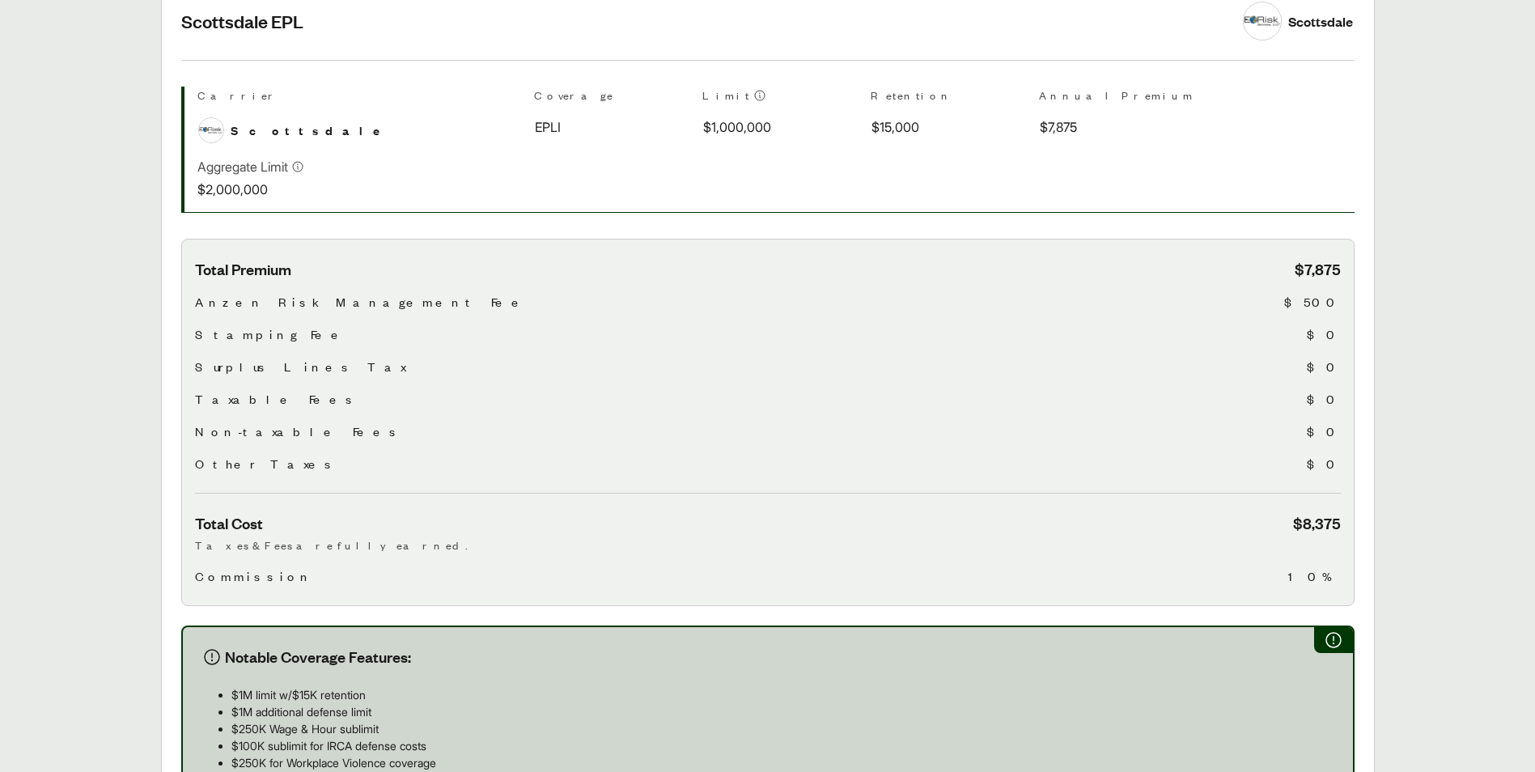 This screenshot has width=1535, height=772. Describe the element at coordinates (737, 127) in the screenshot. I see `span: $1,000,000` at that location.